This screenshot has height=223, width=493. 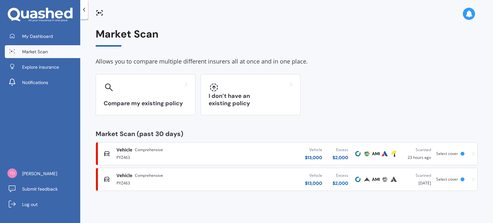 What do you see at coordinates (287, 62) in the screenshot?
I see `div: Allows you to compare multiple different insurers all at once and in one place.` at bounding box center [287, 62].